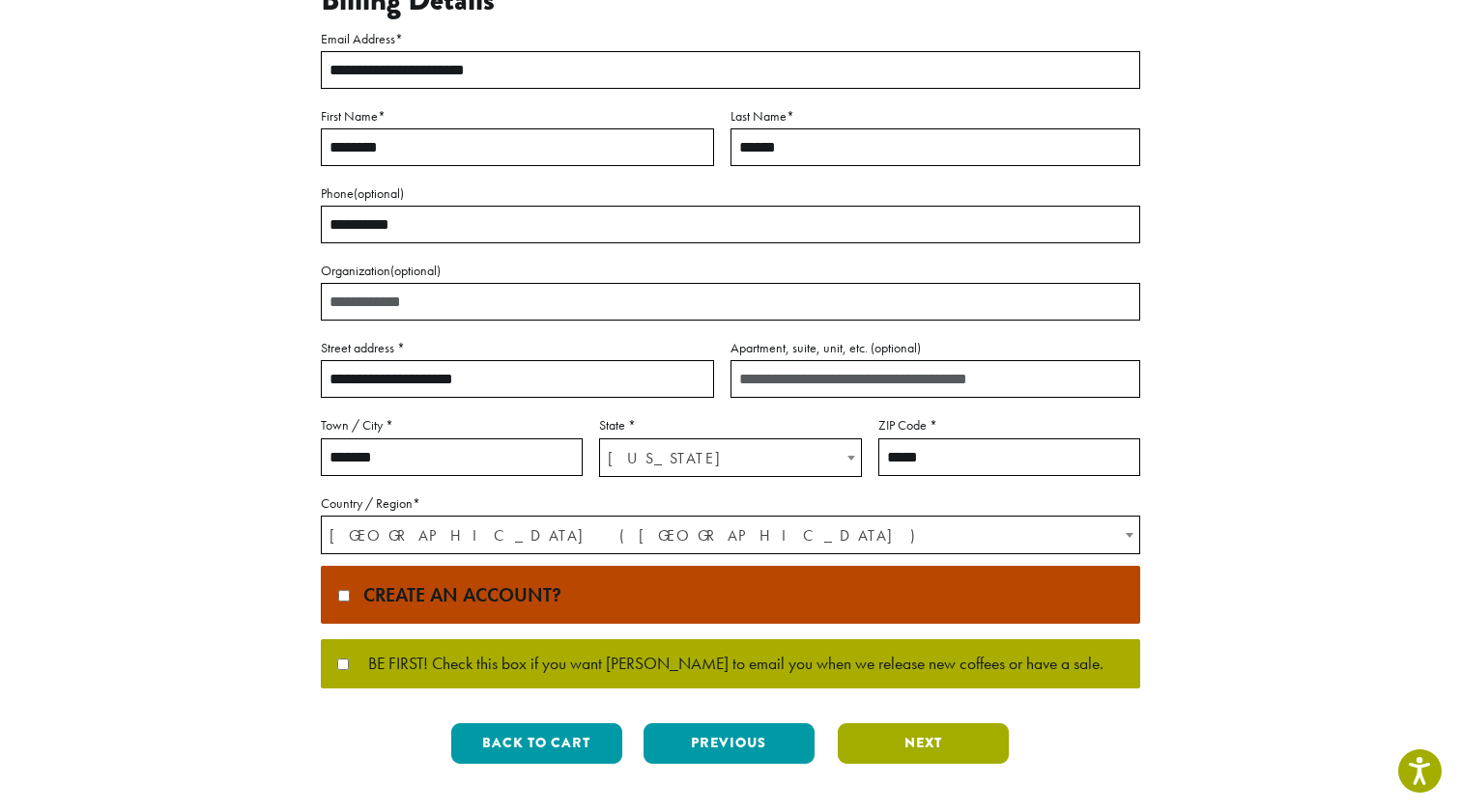 Image resolution: width=1461 pixels, height=812 pixels. What do you see at coordinates (344, 595) in the screenshot?
I see `input: Create an account?` at bounding box center [344, 595].